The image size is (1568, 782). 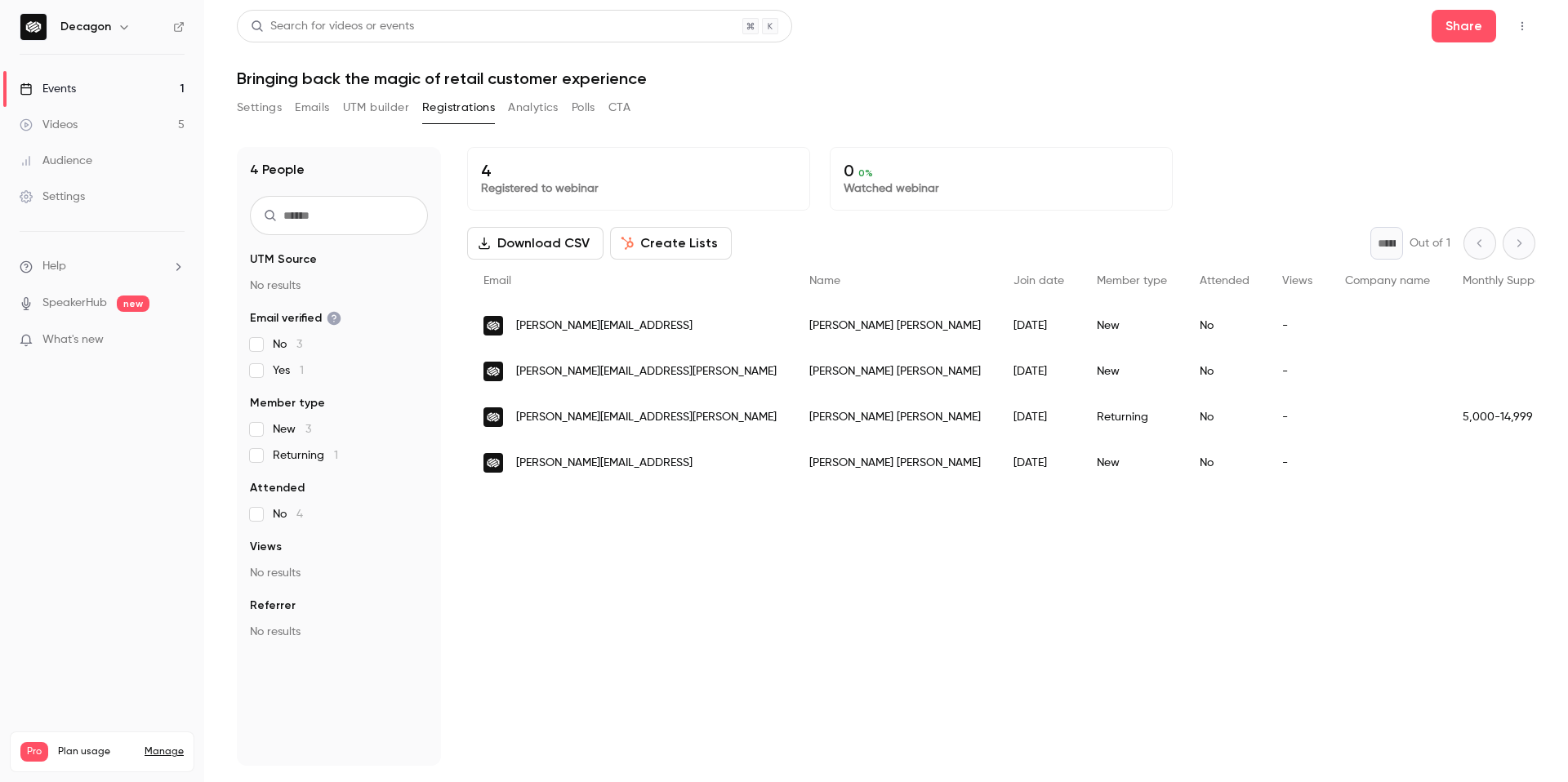 I want to click on span: new, so click(x=133, y=304).